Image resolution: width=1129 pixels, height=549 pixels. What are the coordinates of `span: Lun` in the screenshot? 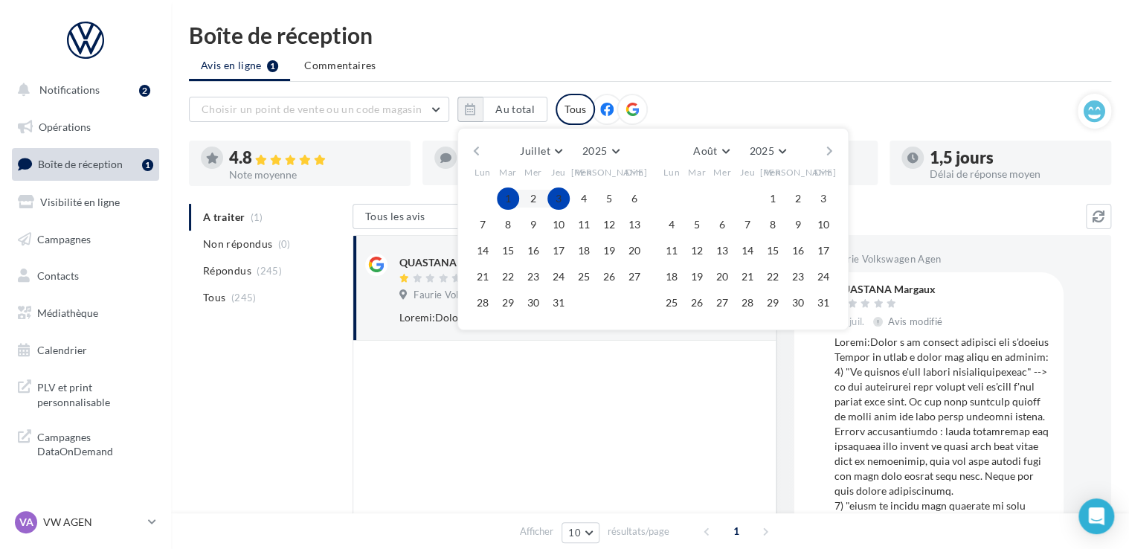 It's located at (672, 172).